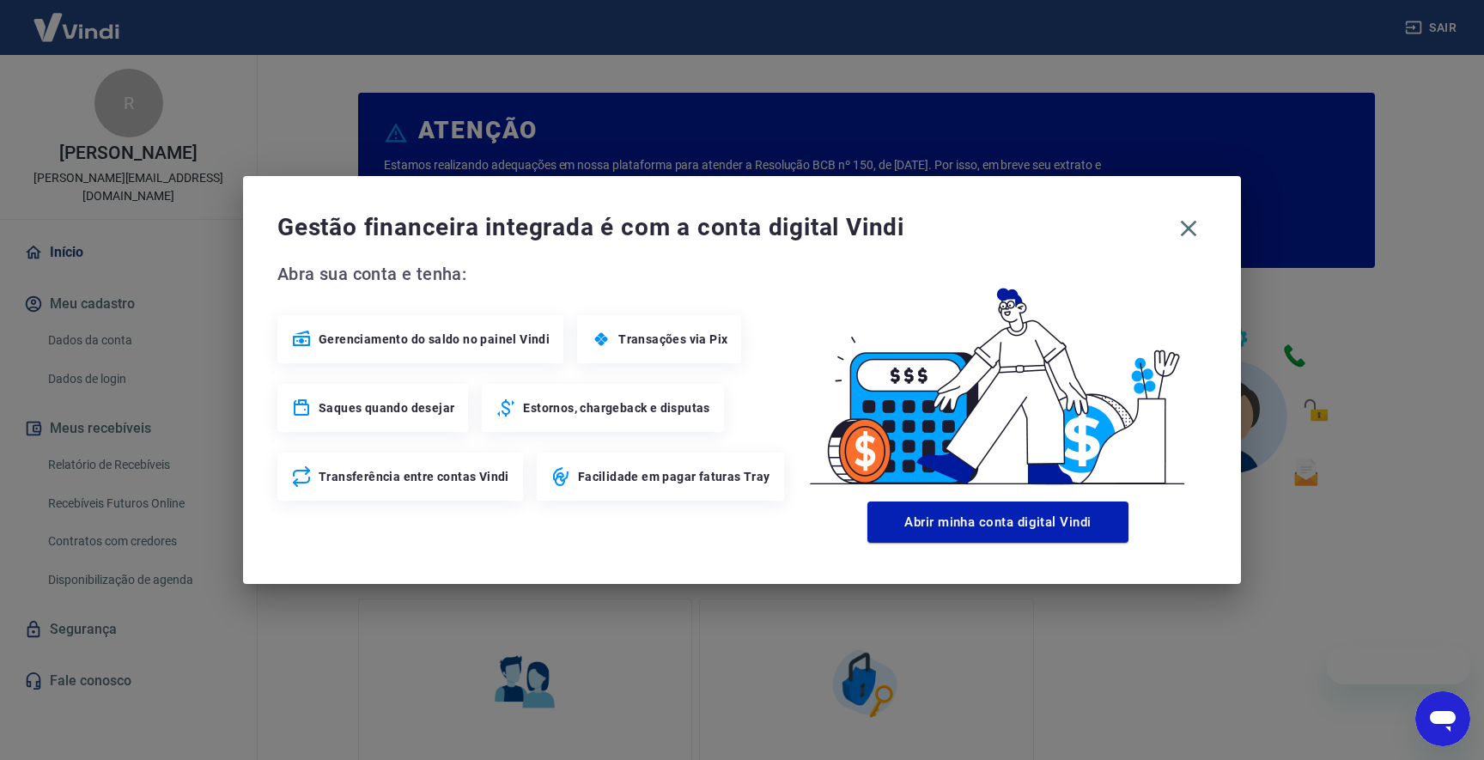 This screenshot has height=760, width=1484. What do you see at coordinates (616, 408) in the screenshot?
I see `span: Estornos, chargeback e disputas` at bounding box center [616, 408].